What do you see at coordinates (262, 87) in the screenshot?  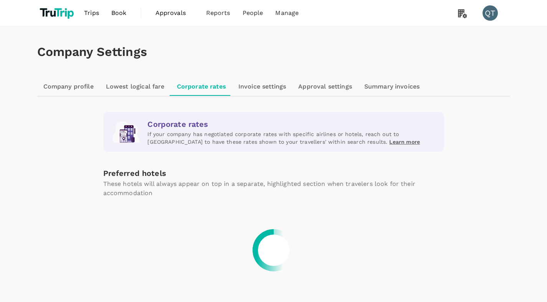 I see `a: Invoice settings` at bounding box center [262, 87].